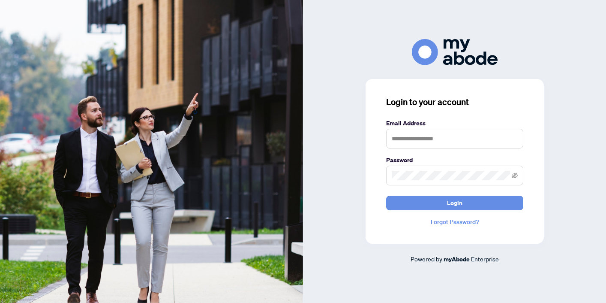  What do you see at coordinates (455, 52) in the screenshot?
I see `img: ma-logo` at bounding box center [455, 52].